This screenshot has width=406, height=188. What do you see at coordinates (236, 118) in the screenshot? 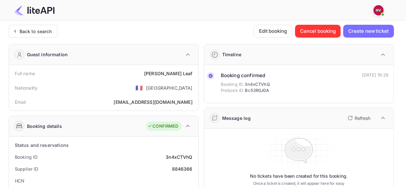
I see `div: Message log` at bounding box center [236, 118].